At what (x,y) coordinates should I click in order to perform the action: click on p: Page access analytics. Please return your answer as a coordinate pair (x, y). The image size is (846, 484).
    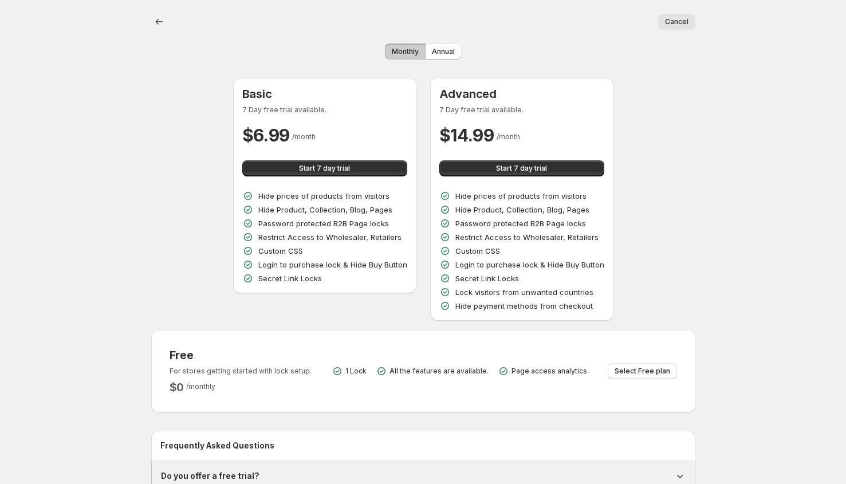
    Looking at the image, I should click on (550, 371).